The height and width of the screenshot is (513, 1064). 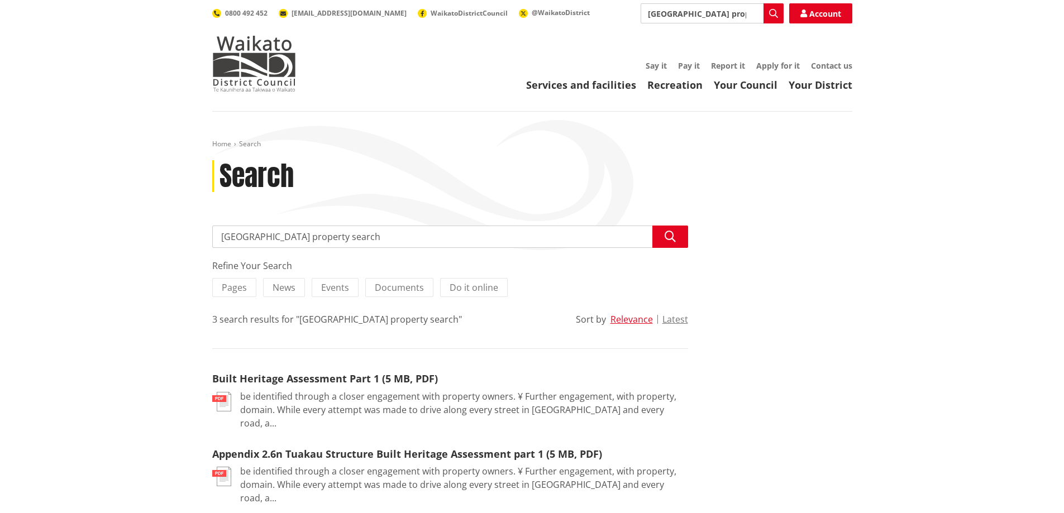 I want to click on a: 0800 492 452, so click(x=240, y=13).